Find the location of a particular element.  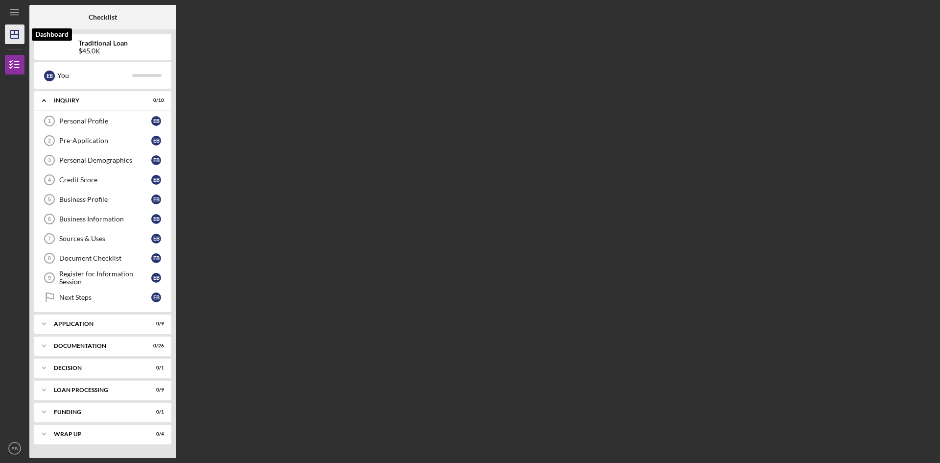

a: Next StepsEB is located at coordinates (103, 297).